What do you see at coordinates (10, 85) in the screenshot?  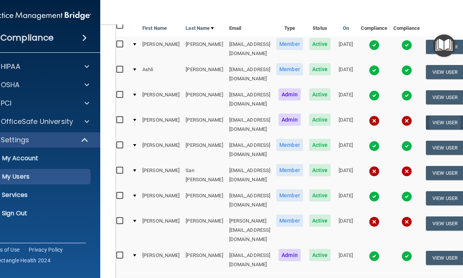 I see `p: OSHA` at bounding box center [10, 85].